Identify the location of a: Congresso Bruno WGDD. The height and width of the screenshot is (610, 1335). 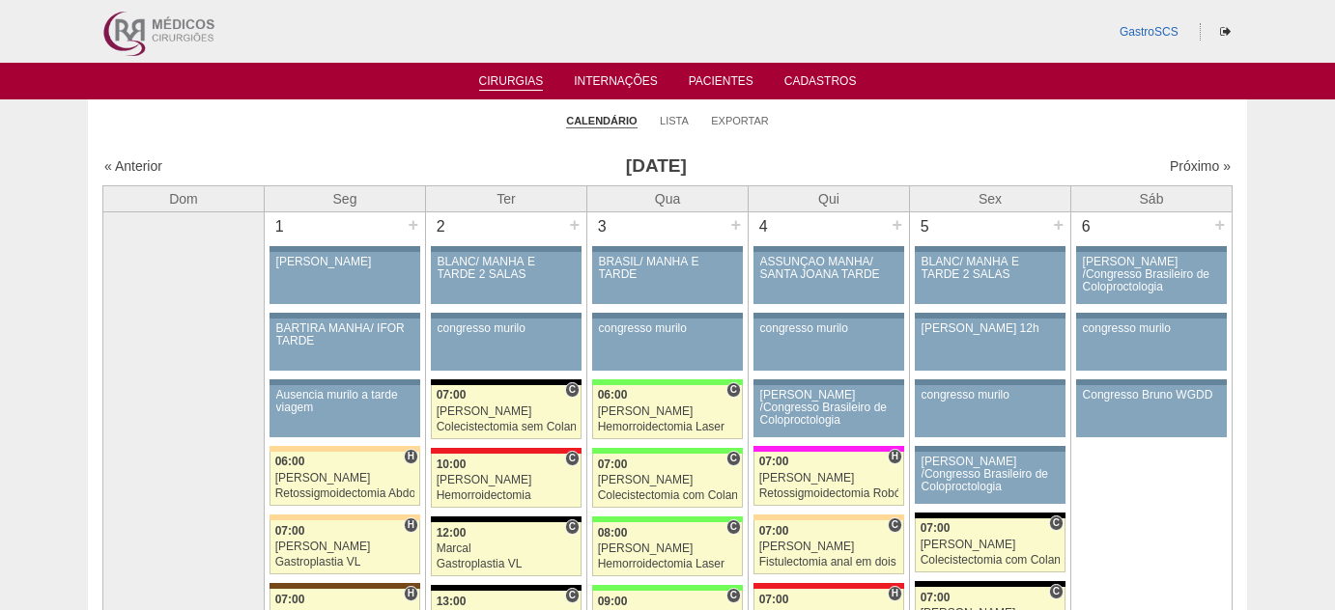
(1151, 411).